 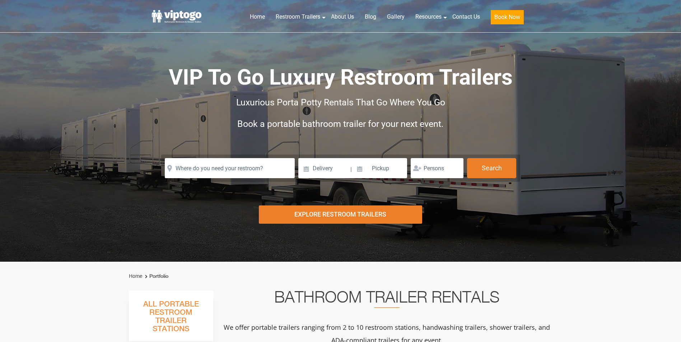 What do you see at coordinates (491, 168) in the screenshot?
I see `button: Search` at bounding box center [491, 168].